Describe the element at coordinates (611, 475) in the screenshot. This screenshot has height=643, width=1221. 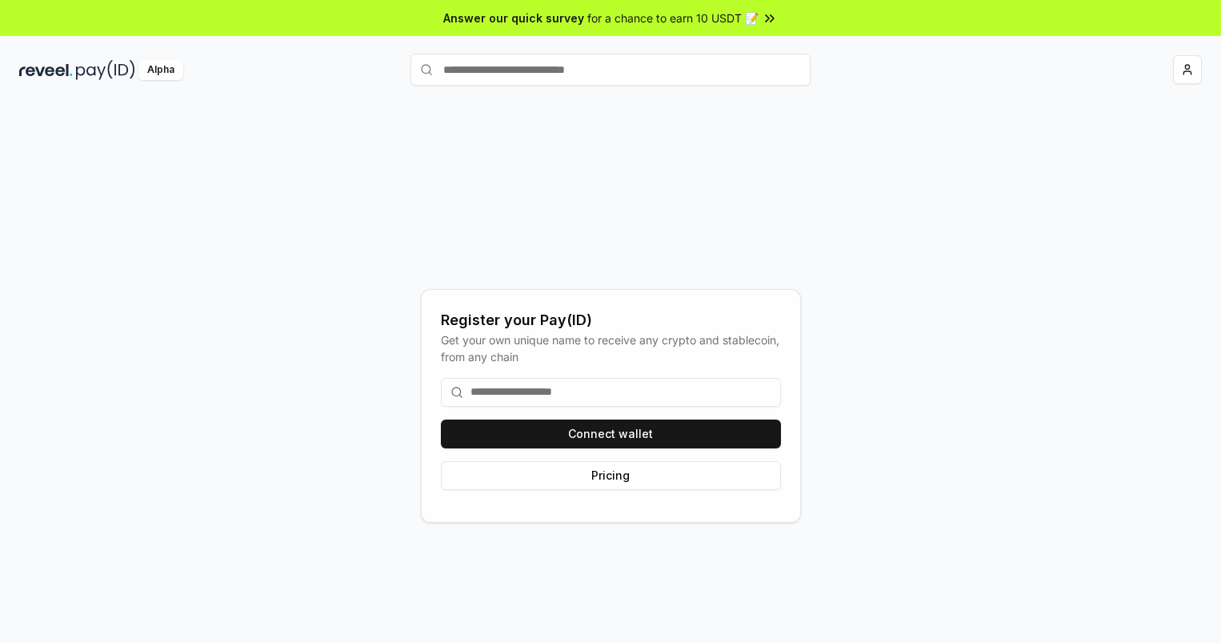
I see `button: Pricing` at that location.